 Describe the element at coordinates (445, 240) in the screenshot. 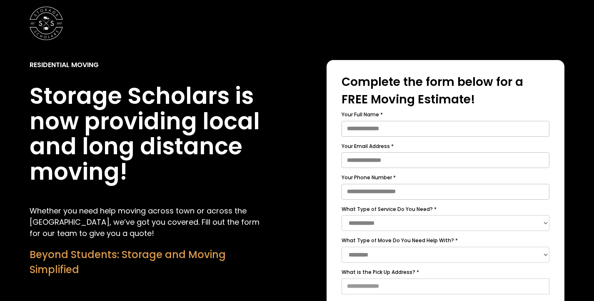

I see `label: What Type of Move Do You Need Help With? *` at that location.